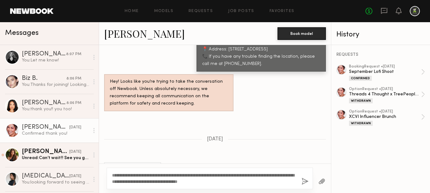  What do you see at coordinates (55, 157) in the screenshot?
I see `div: Unread: Can’t wait!! See you guys shortly 💗💗` at bounding box center [55, 157].